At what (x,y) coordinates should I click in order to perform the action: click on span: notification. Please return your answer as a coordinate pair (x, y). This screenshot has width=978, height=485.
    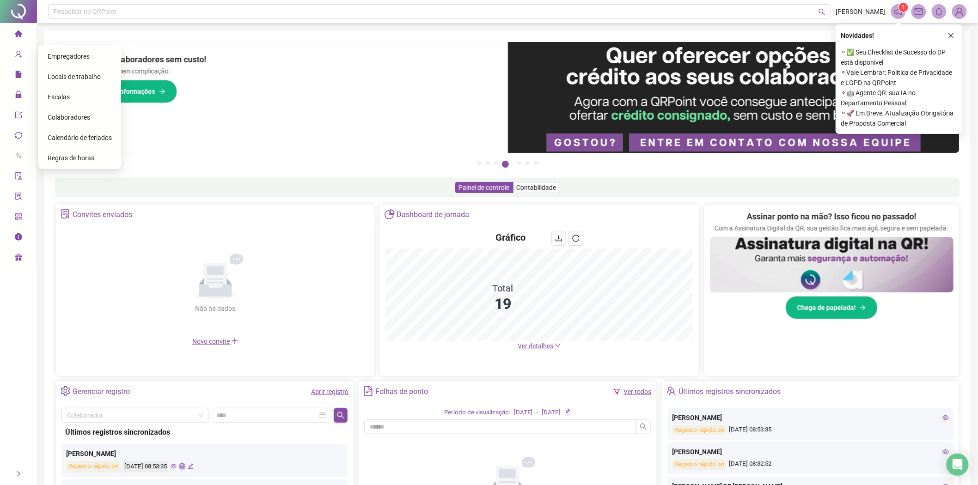
    Looking at the image, I should click on (898, 12).